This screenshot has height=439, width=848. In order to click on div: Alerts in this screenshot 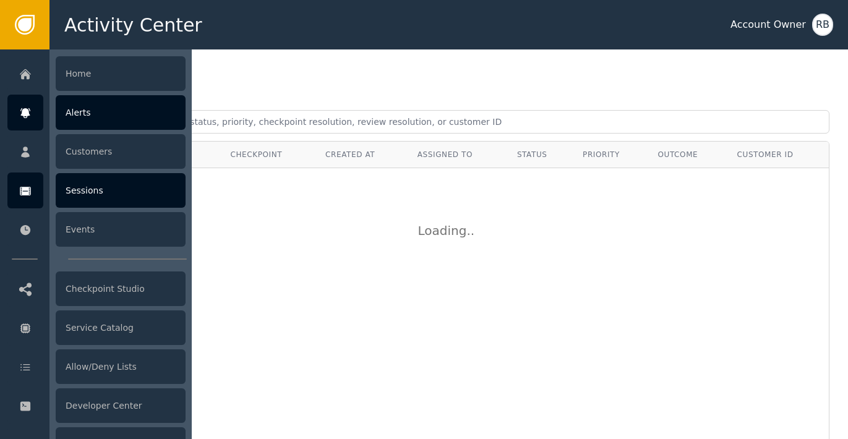, I will do `click(121, 113)`.